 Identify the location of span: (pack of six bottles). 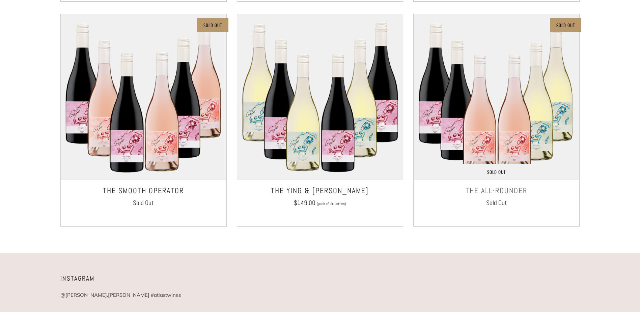
(331, 203).